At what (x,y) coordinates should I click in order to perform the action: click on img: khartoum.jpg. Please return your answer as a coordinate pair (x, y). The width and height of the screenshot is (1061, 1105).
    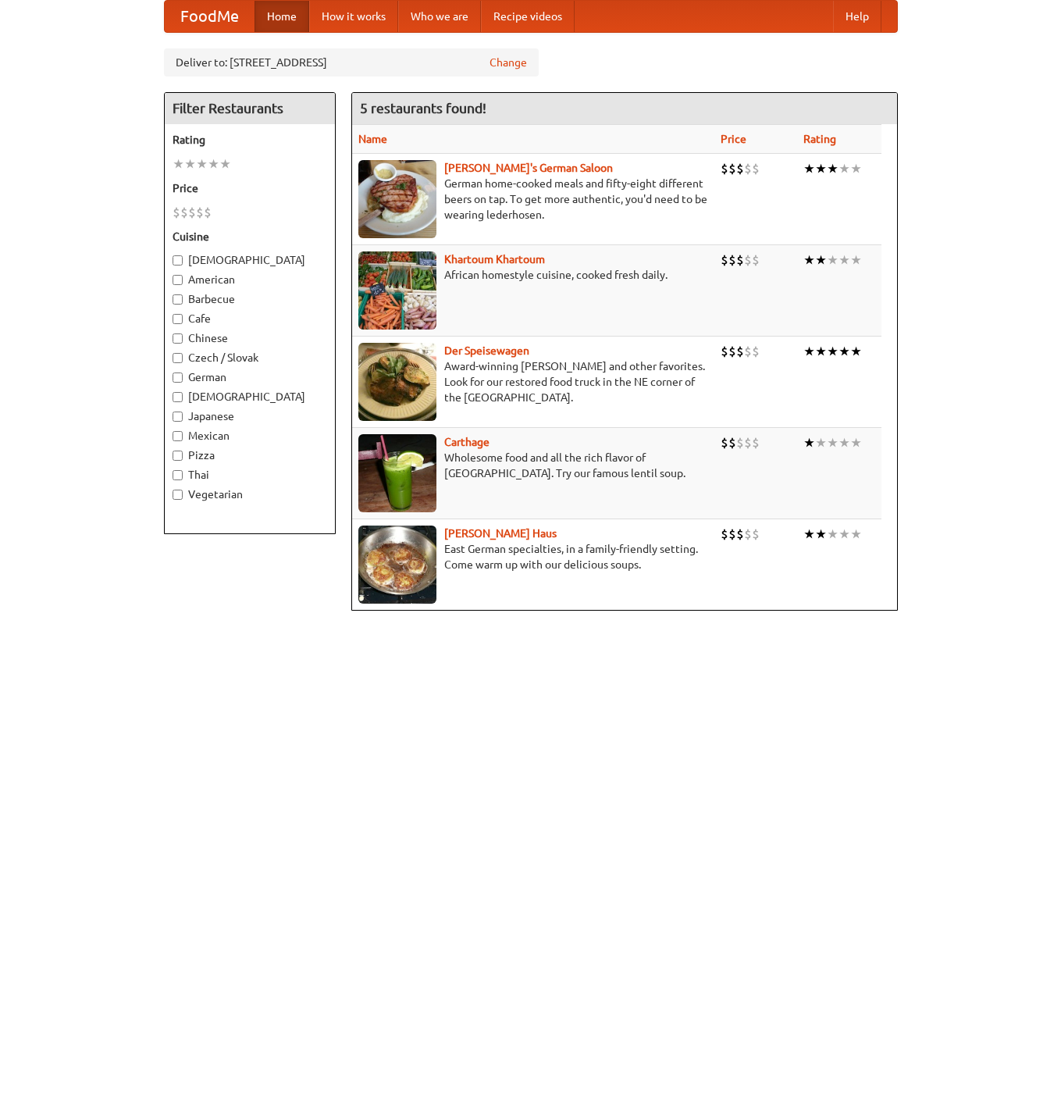
    Looking at the image, I should click on (397, 290).